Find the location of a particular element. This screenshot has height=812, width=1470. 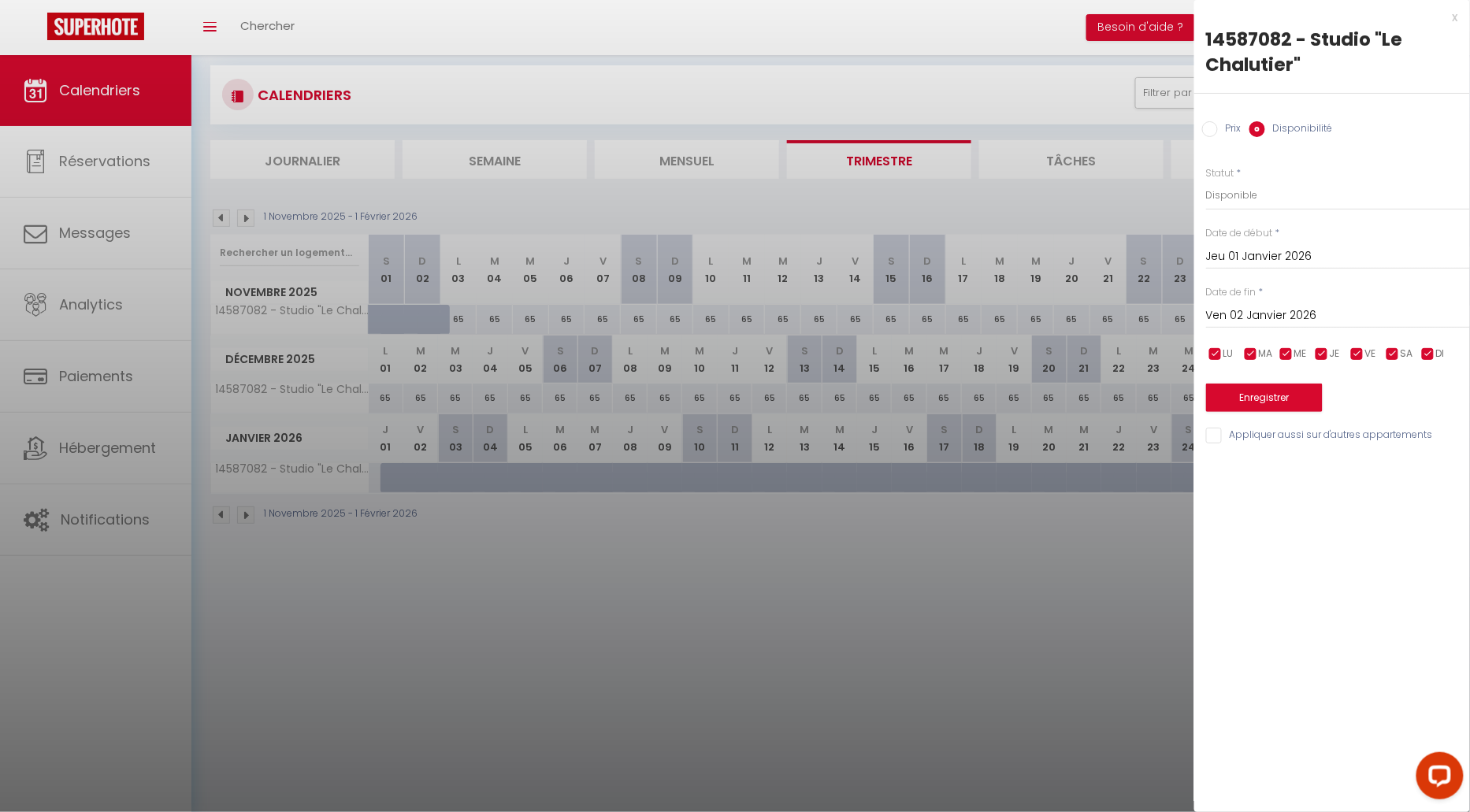

button: Enregistrer is located at coordinates (1264, 398).